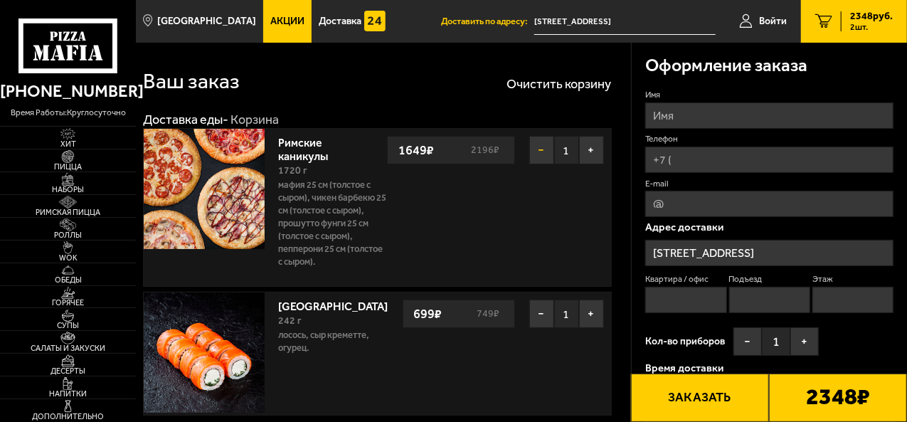 The width and height of the screenshot is (907, 422). What do you see at coordinates (769, 115) in the screenshot?
I see `input: Имя` at bounding box center [769, 115].